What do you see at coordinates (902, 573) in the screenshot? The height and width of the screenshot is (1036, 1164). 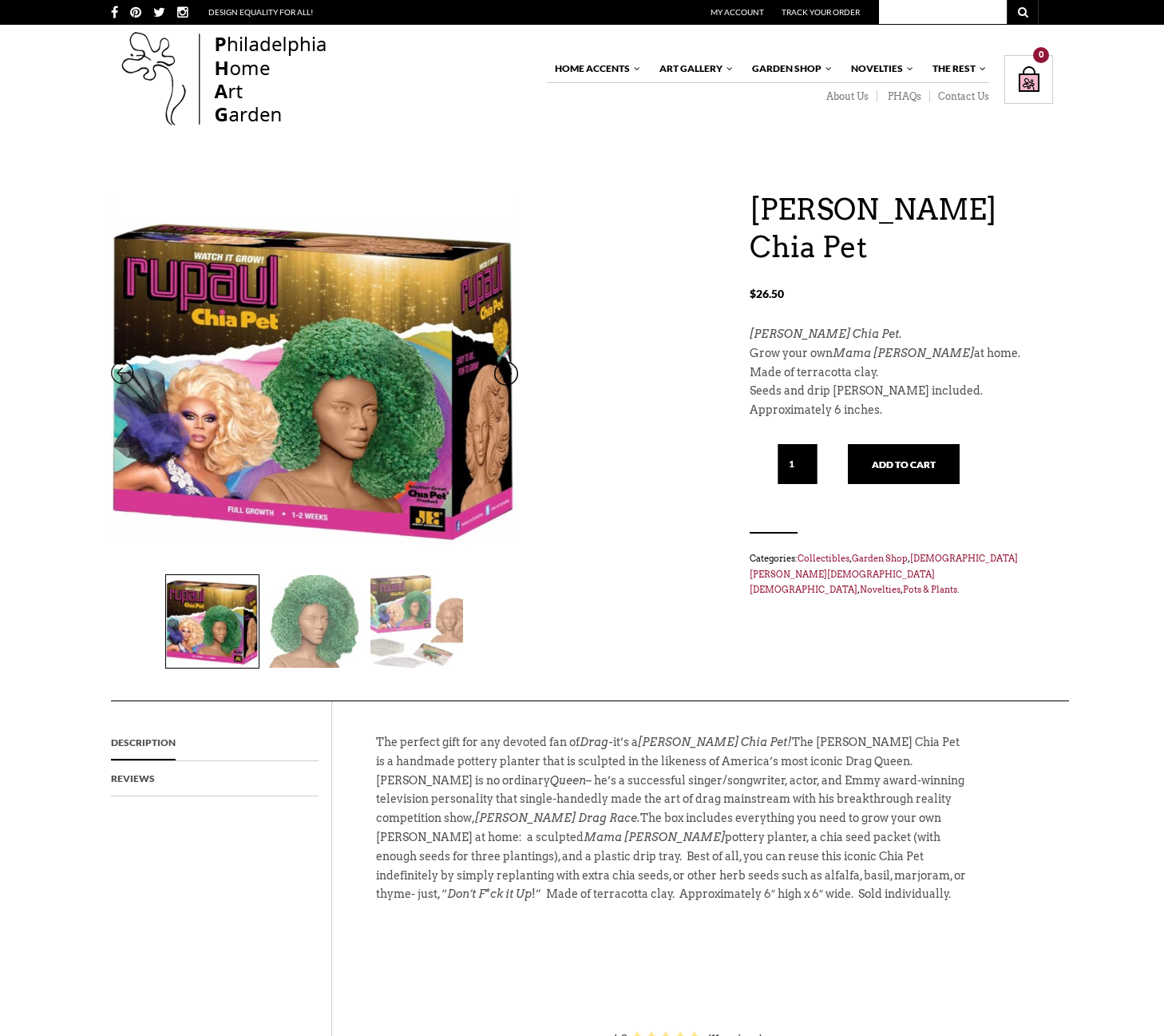 I see `span: Categories: , , , , .` at bounding box center [902, 573].